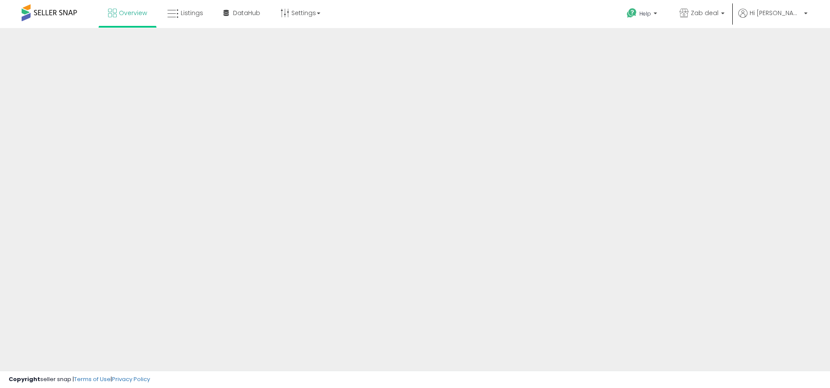 The width and height of the screenshot is (830, 388). What do you see at coordinates (704, 13) in the screenshot?
I see `span: Zab deal` at bounding box center [704, 13].